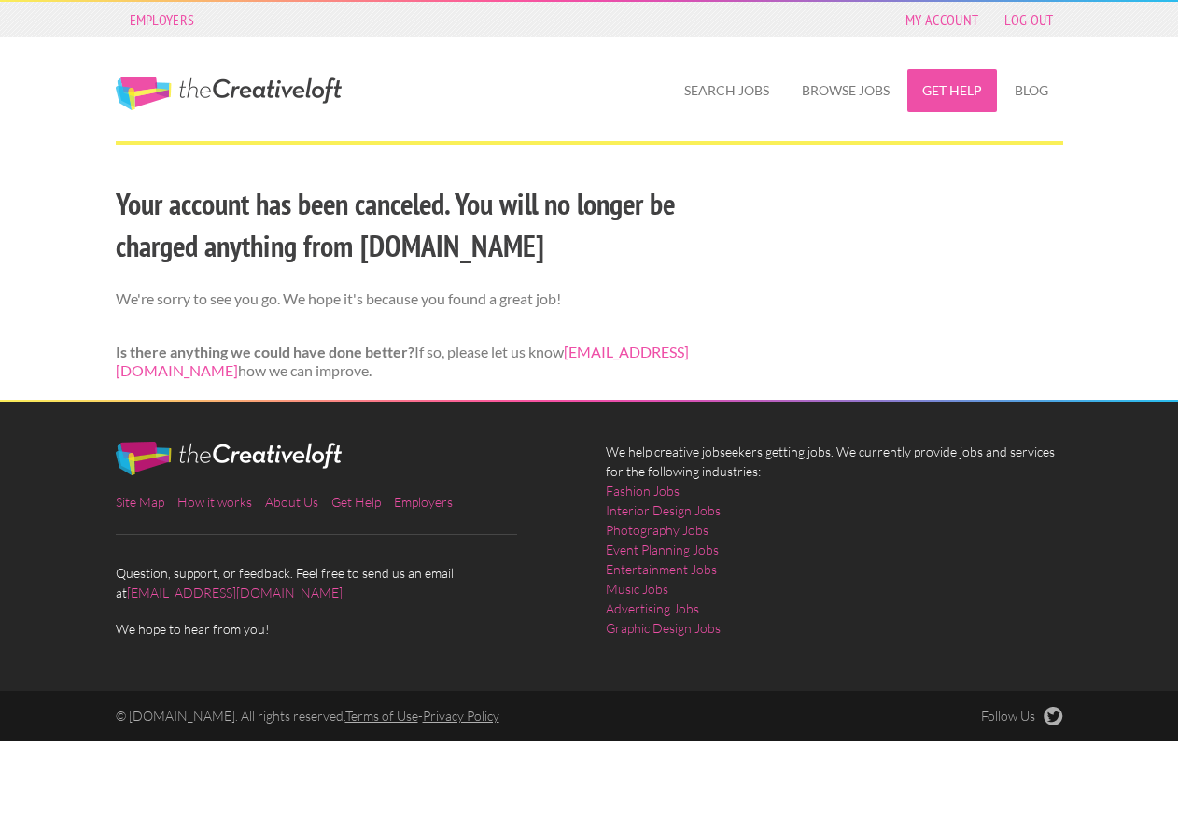 The image size is (1178, 831). Describe the element at coordinates (642, 490) in the screenshot. I see `a: Fashion Jobs` at that location.